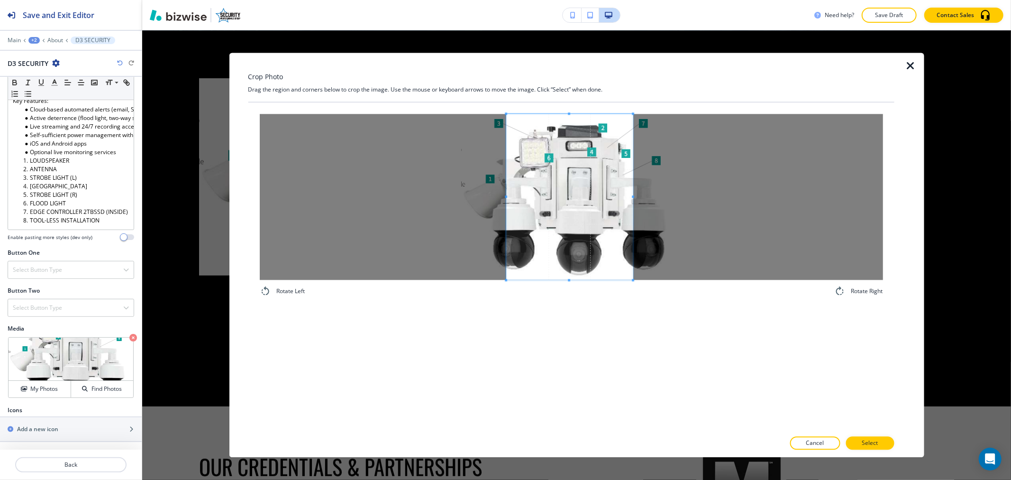 The height and width of the screenshot is (480, 1011). Describe the element at coordinates (71, 329) in the screenshot. I see `h2: Media` at that location.